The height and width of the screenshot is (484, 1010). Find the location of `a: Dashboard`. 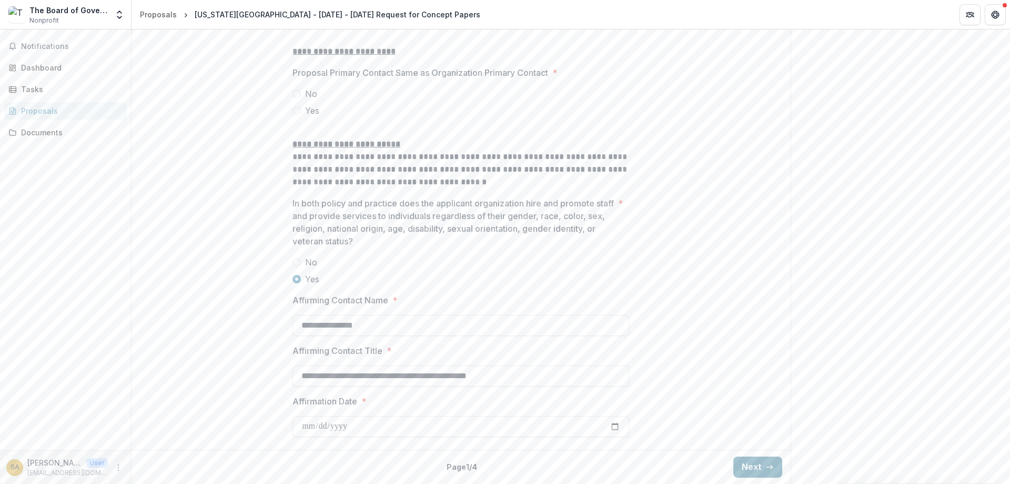

a: Dashboard is located at coordinates (65, 67).